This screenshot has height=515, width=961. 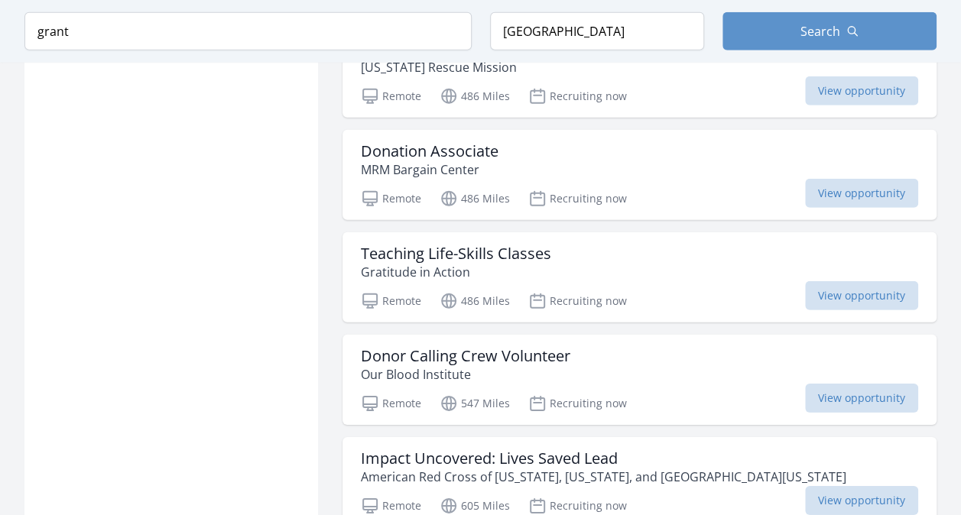 I want to click on p: 547 Miles, so click(x=475, y=404).